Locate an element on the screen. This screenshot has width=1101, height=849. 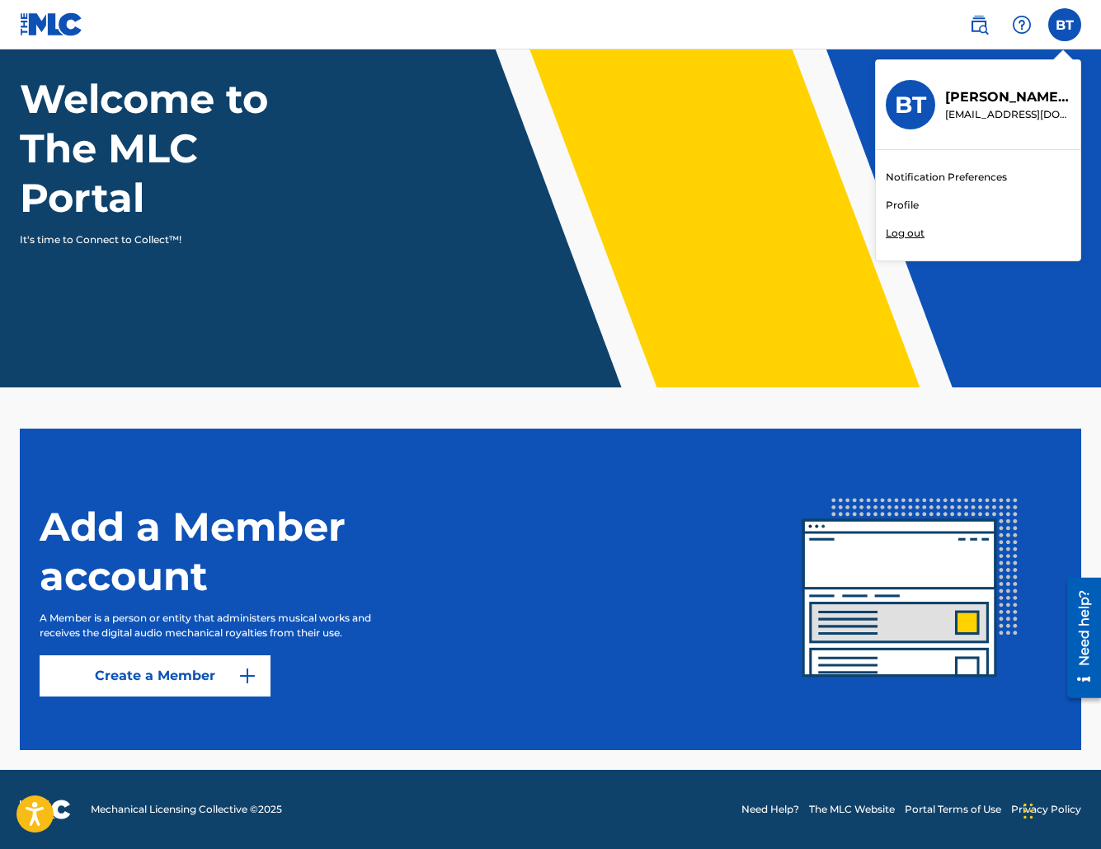
div: User Menu is located at coordinates (1064, 25).